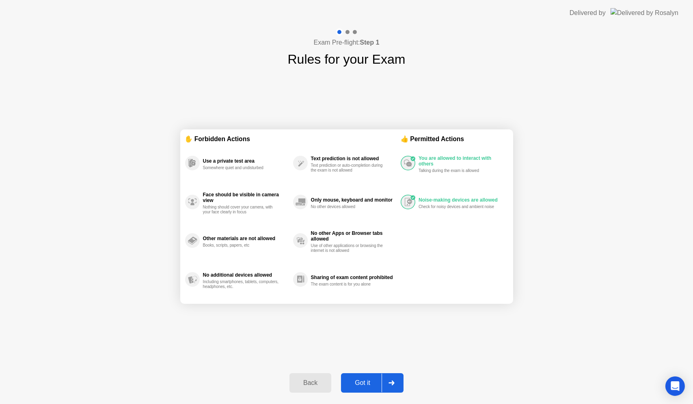 This screenshot has width=693, height=404. Describe the element at coordinates (310, 383) in the screenshot. I see `button: Back` at that location.